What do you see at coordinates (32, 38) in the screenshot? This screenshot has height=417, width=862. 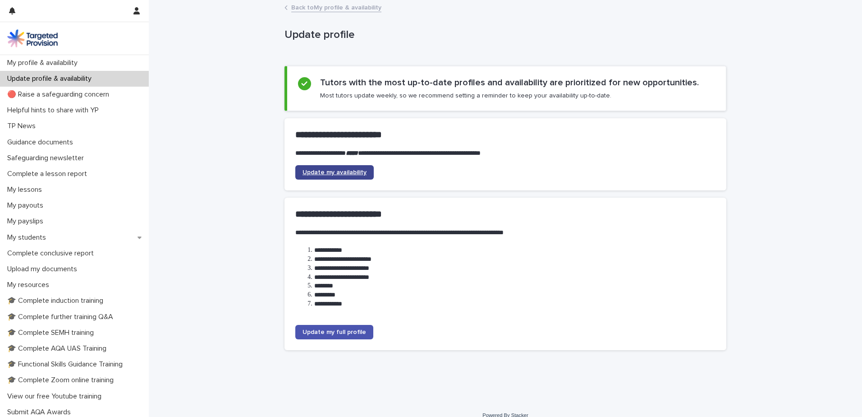 I see `img: M5nRWzHhSzIhMunXDL62` at bounding box center [32, 38].